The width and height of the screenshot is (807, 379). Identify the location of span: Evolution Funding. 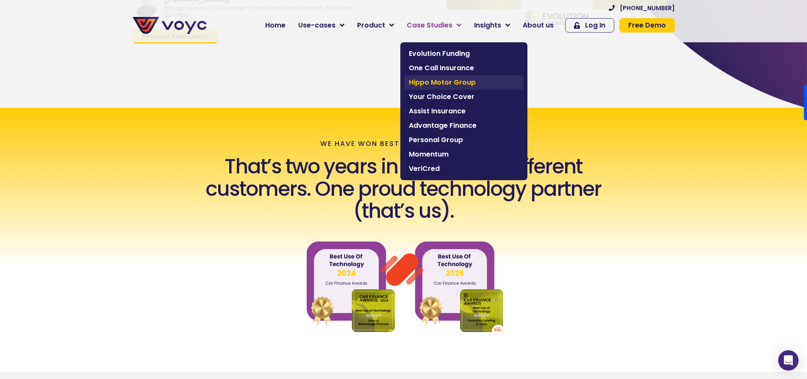
(464, 54).